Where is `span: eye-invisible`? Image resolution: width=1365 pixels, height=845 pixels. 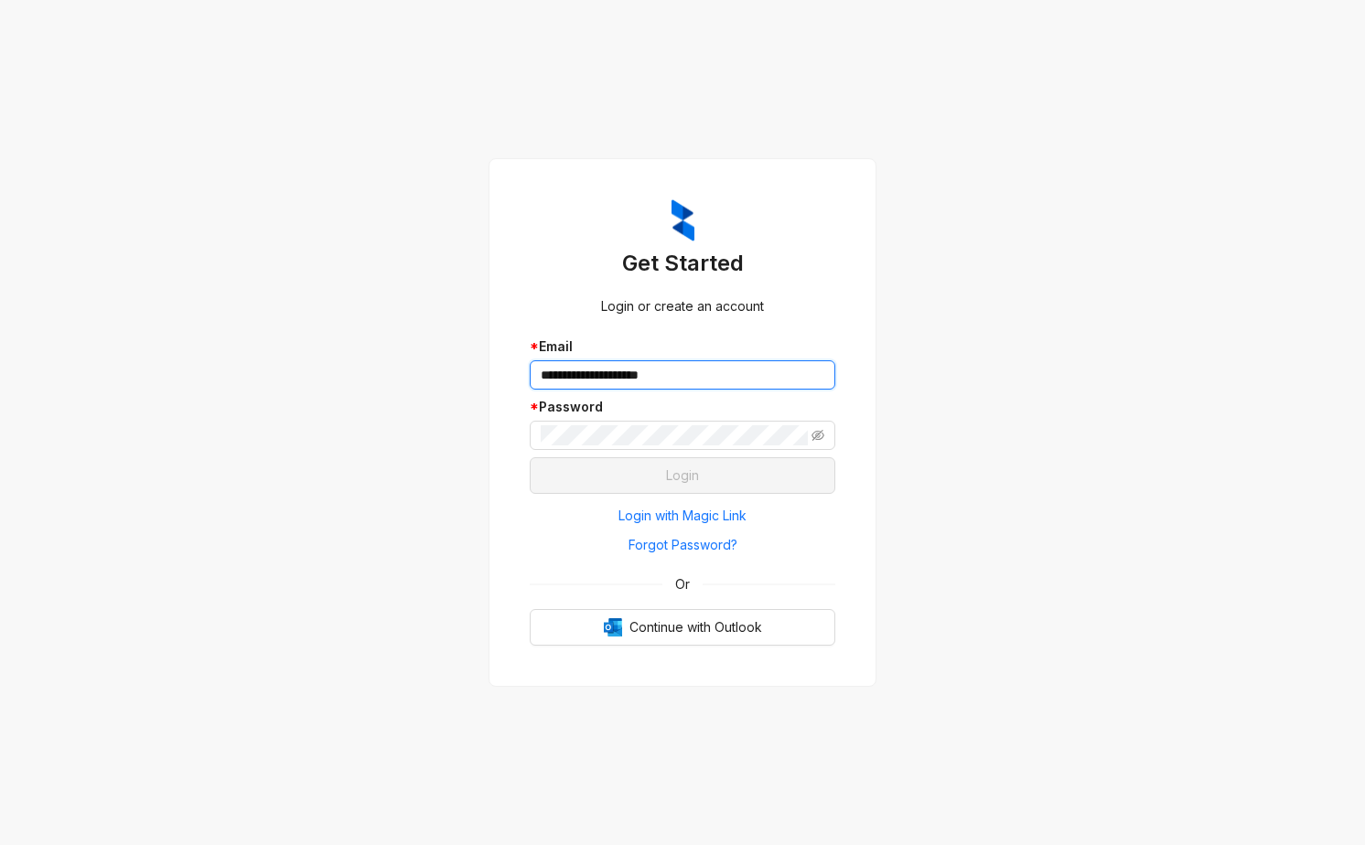 span: eye-invisible is located at coordinates (818, 435).